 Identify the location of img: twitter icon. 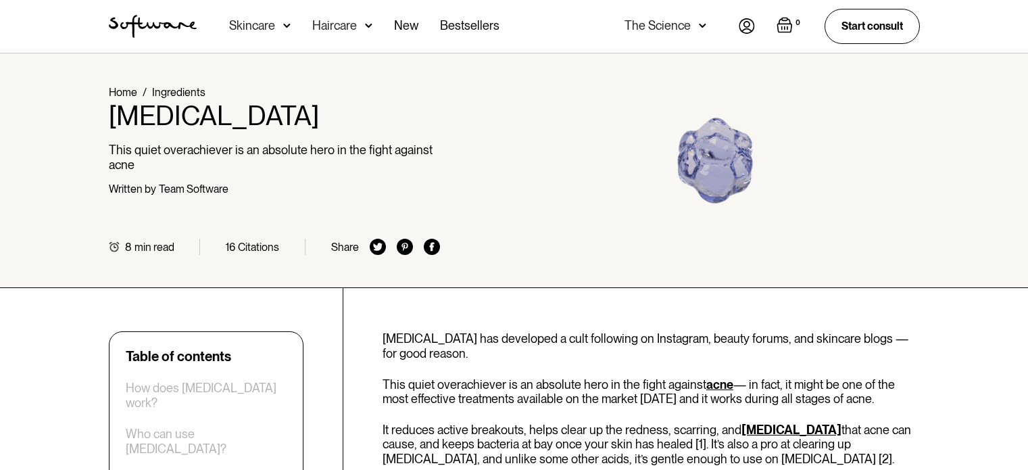
(378, 247).